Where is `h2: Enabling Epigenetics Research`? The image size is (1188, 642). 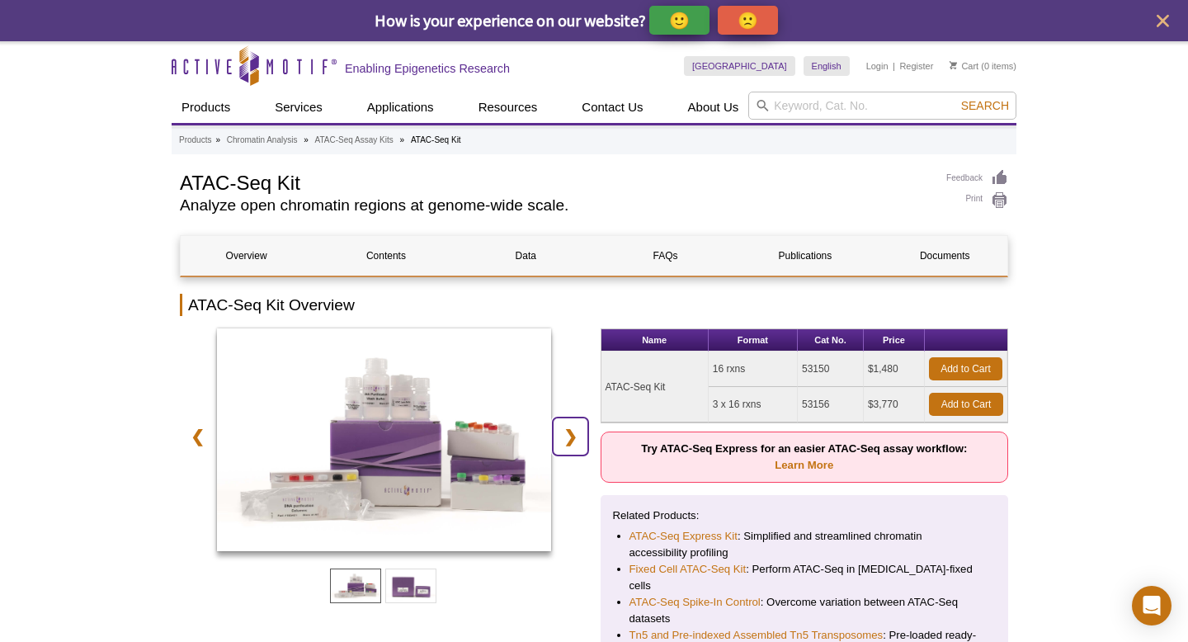
h2: Enabling Epigenetics Research is located at coordinates (427, 68).